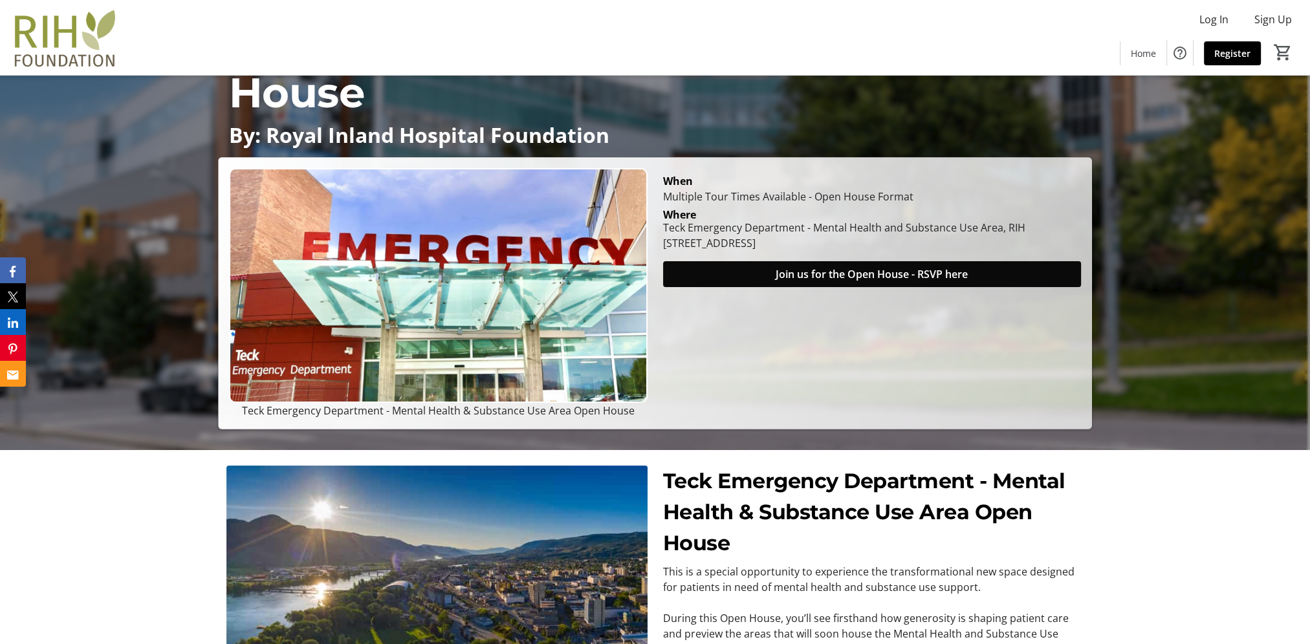 The image size is (1310, 644). I want to click on span: Log In, so click(1214, 19).